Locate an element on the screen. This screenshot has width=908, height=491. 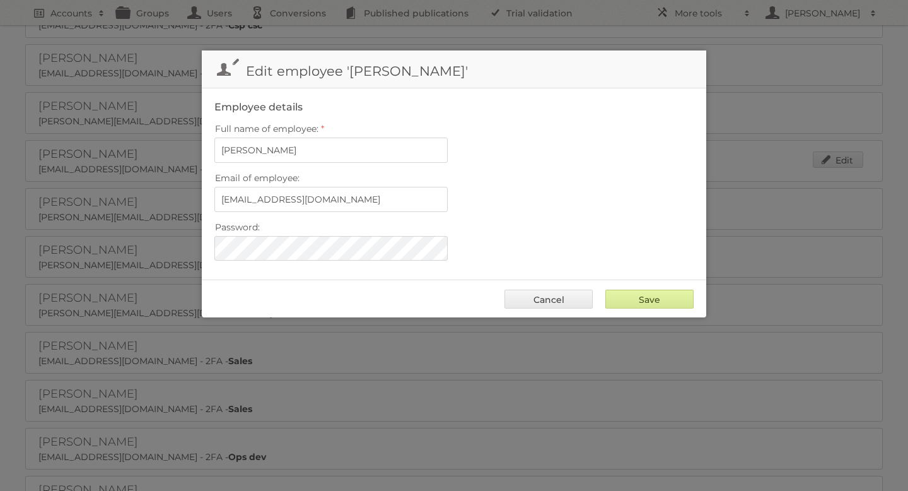
a: Cancel is located at coordinates (549, 299).